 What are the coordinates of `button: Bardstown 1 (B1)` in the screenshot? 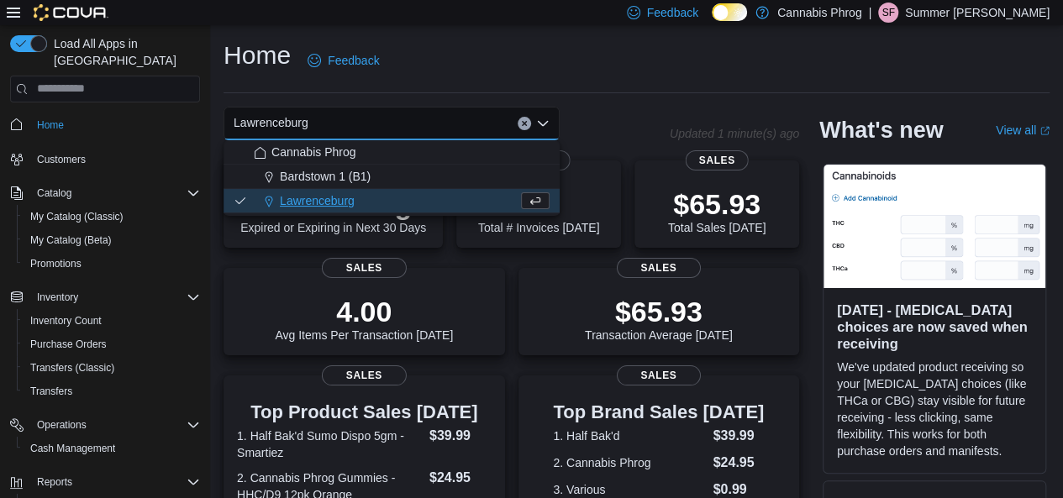 It's located at (392, 177).